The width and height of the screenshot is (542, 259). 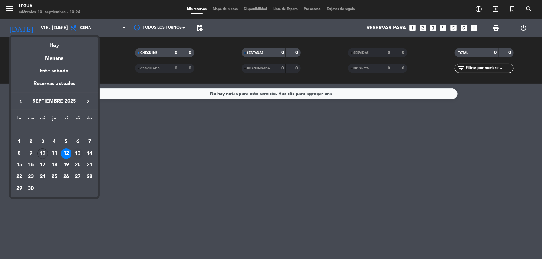 I want to click on td: 30 de septiembre de 2025, so click(x=31, y=189).